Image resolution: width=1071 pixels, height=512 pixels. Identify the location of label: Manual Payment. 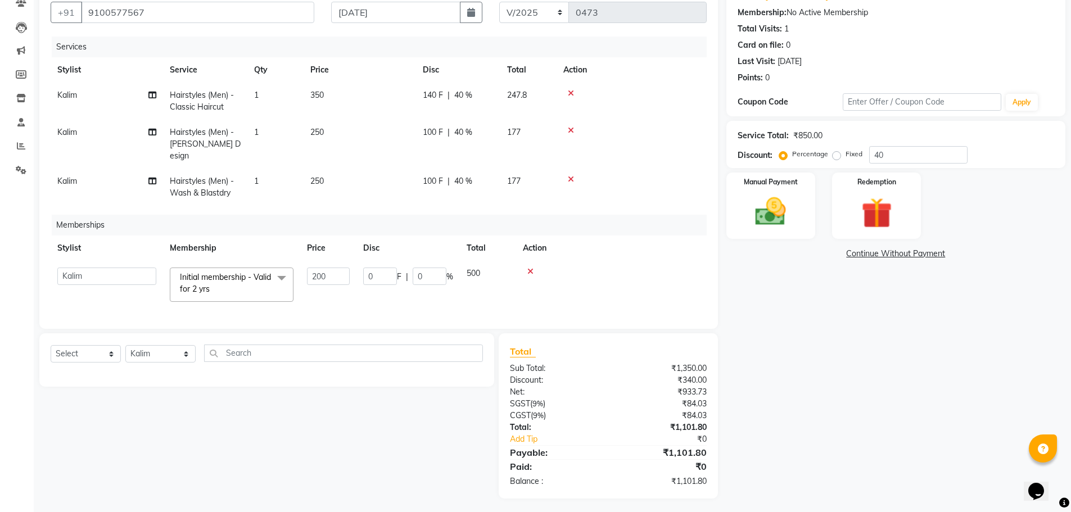
(771, 182).